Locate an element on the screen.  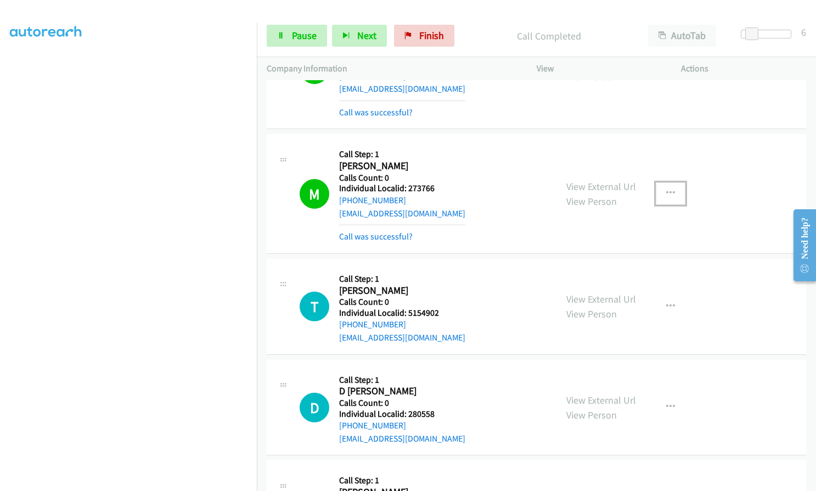
a: Pause is located at coordinates (297, 36).